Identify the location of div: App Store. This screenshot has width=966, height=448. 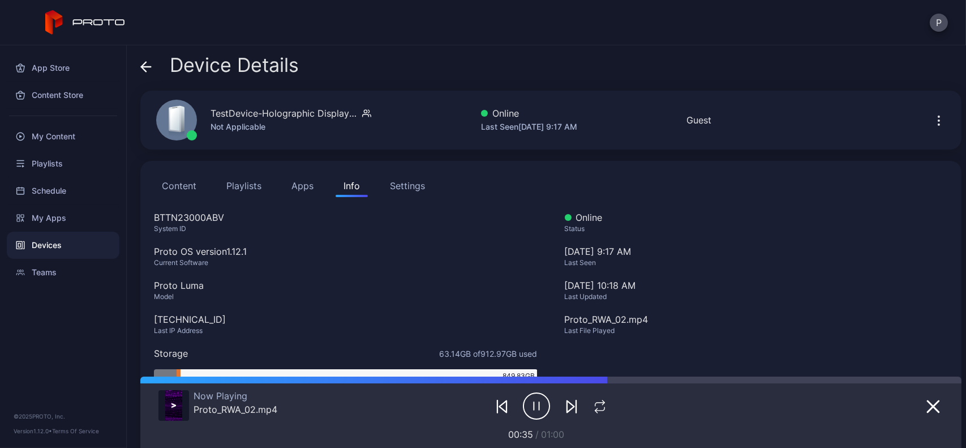
(63, 68).